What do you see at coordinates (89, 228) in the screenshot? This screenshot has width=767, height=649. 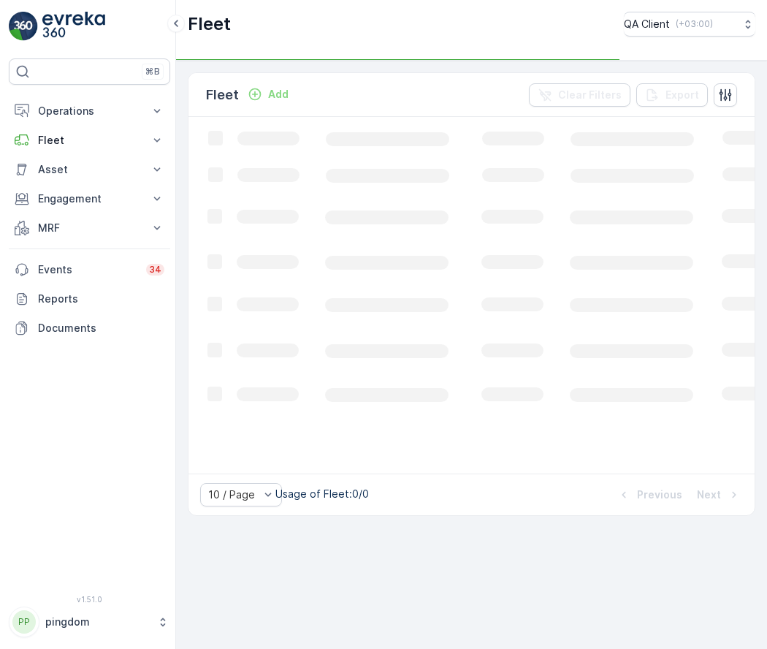 I see `p: MRF` at bounding box center [89, 228].